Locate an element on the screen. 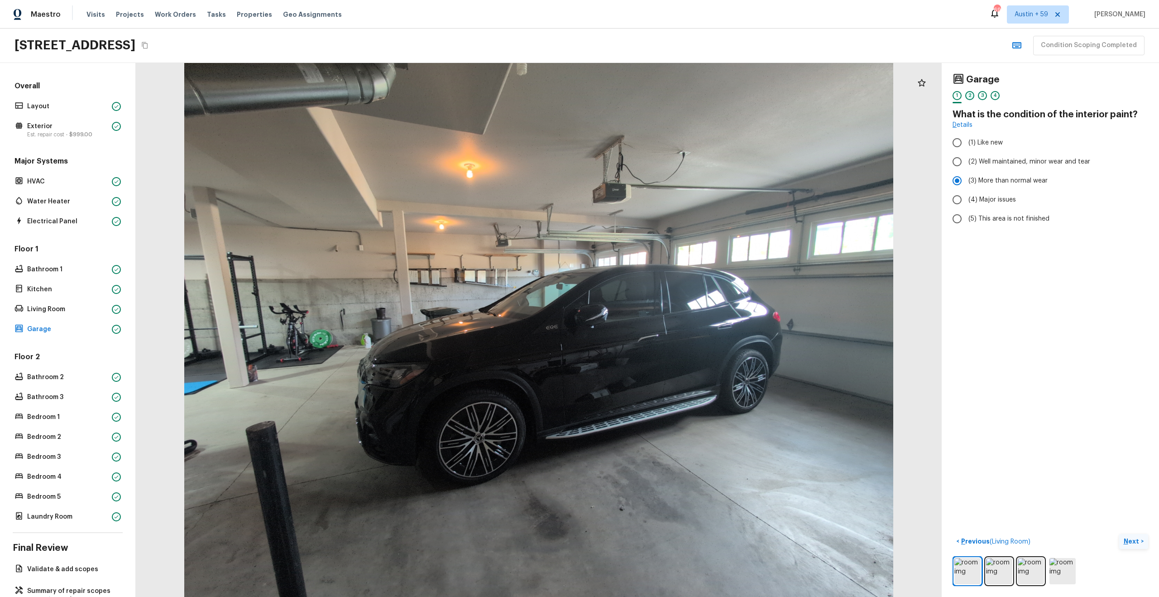 The width and height of the screenshot is (1159, 597). span: (1) Like new is located at coordinates (986, 143).